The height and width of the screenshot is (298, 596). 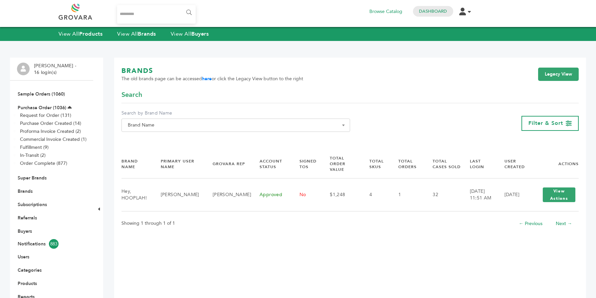 I want to click on span: Brand Name, so click(x=235, y=125).